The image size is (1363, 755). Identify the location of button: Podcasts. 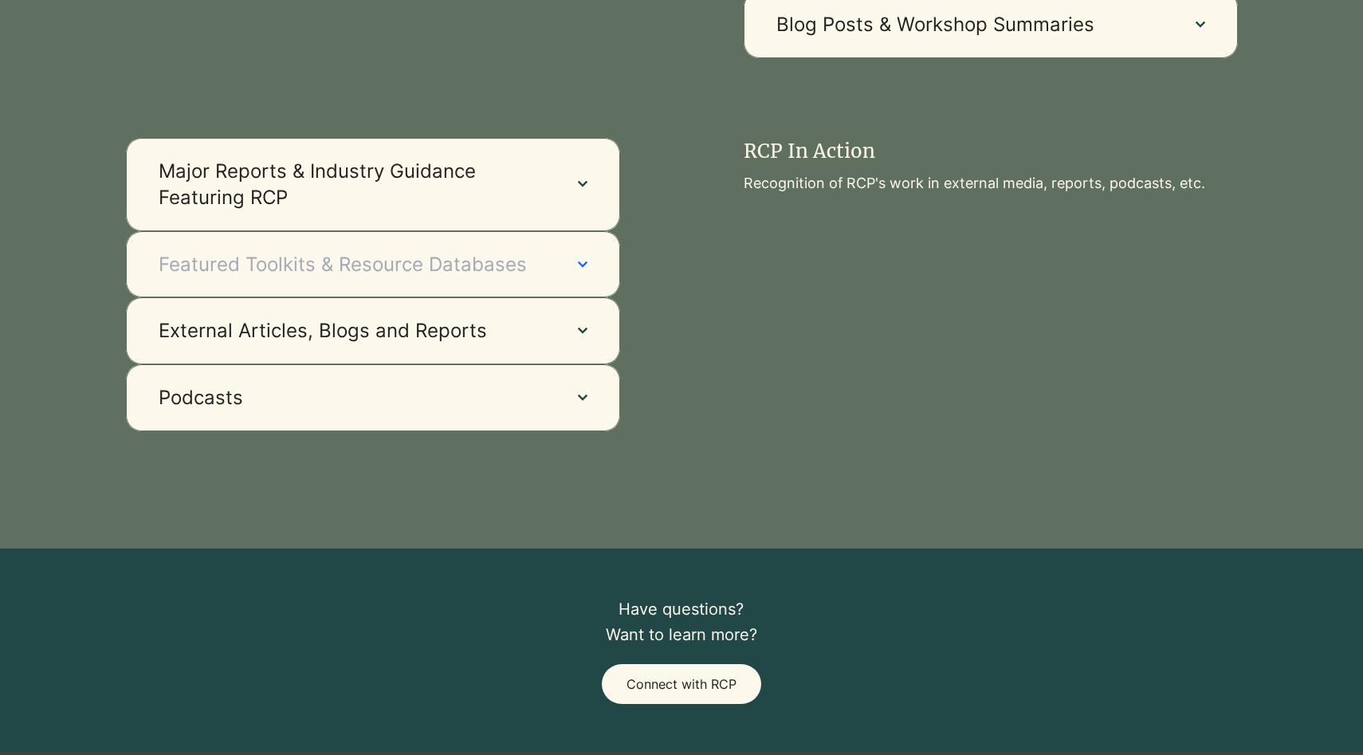
(373, 398).